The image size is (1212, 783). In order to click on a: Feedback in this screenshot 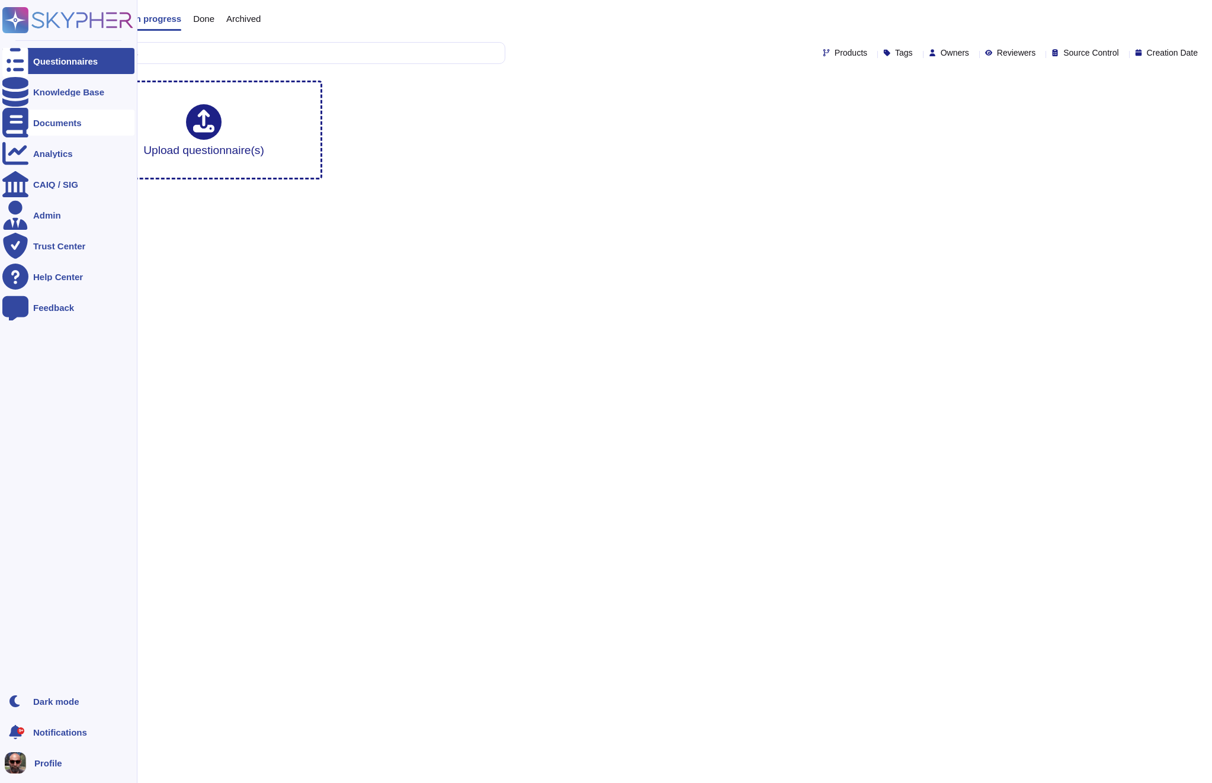, I will do `click(68, 307)`.